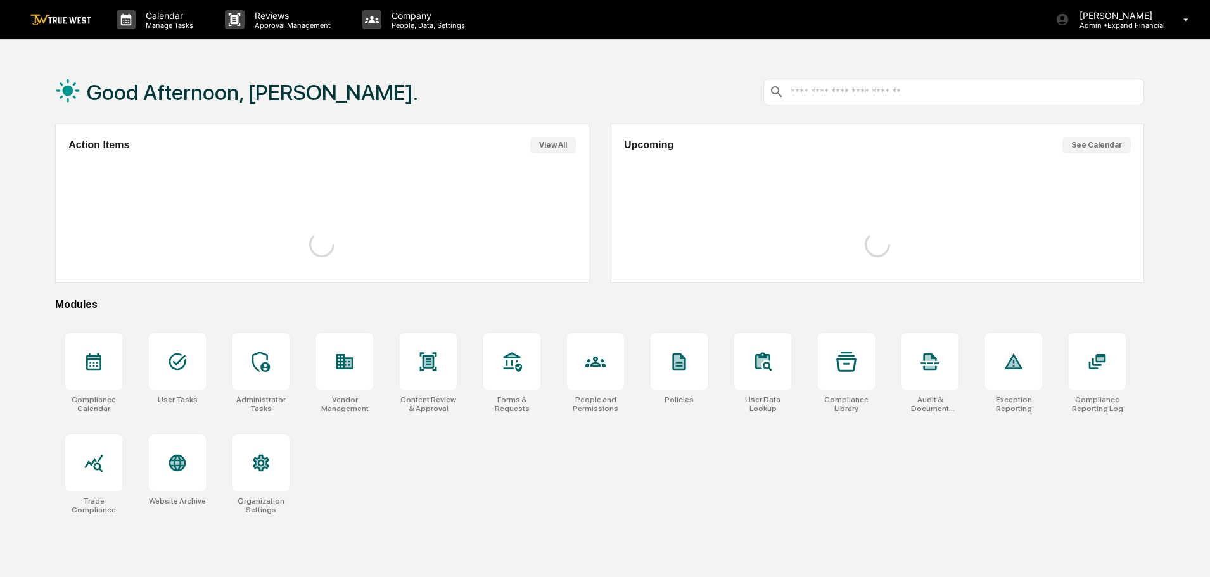  What do you see at coordinates (291, 15) in the screenshot?
I see `p: Reviews` at bounding box center [291, 15].